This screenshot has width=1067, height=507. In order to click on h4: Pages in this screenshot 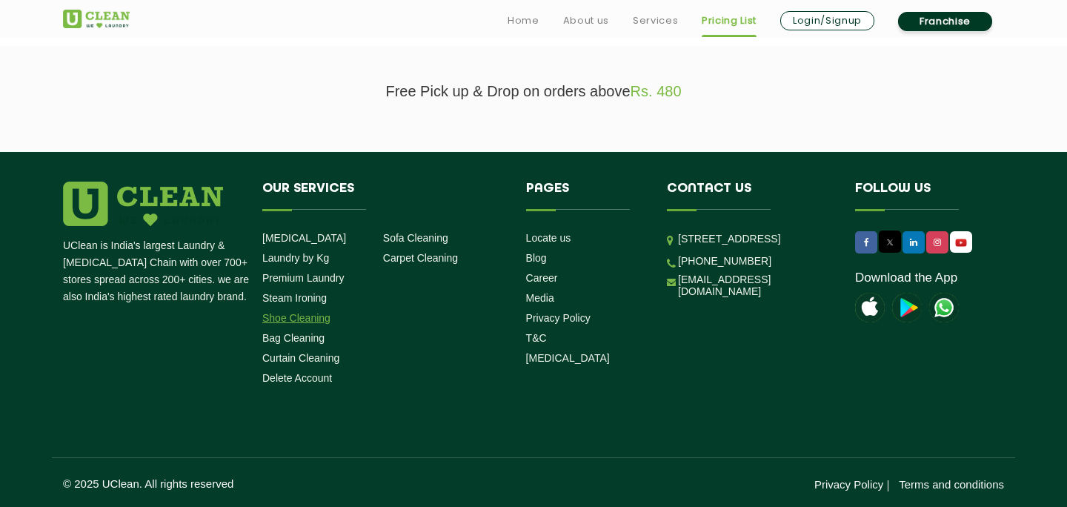, I will do `click(585, 196)`.